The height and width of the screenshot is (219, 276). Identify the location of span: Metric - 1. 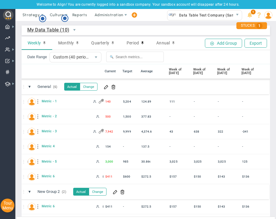
(60, 101).